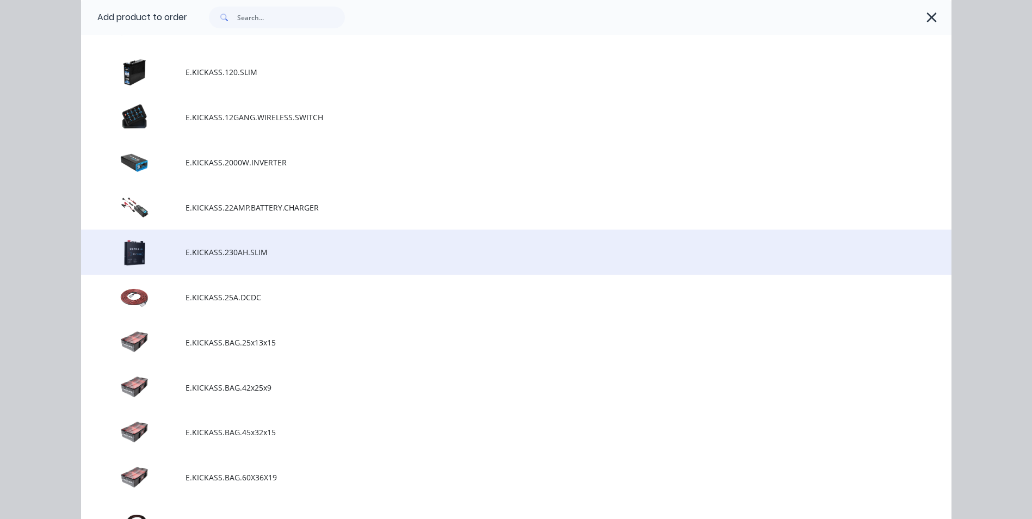 The height and width of the screenshot is (519, 1032). Describe the element at coordinates (492, 252) in the screenshot. I see `span: E.KICKASS.230AH.SLIM` at that location.